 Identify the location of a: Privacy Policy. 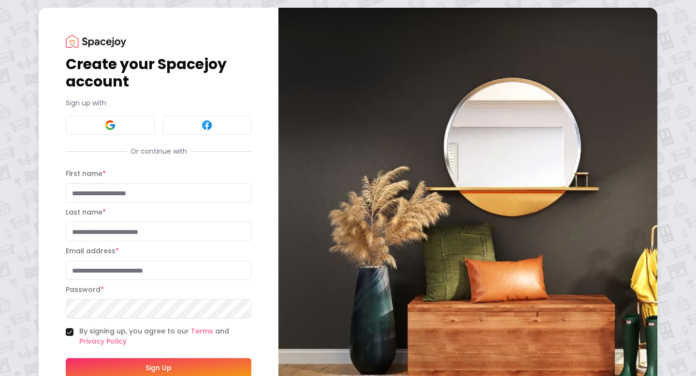
(103, 341).